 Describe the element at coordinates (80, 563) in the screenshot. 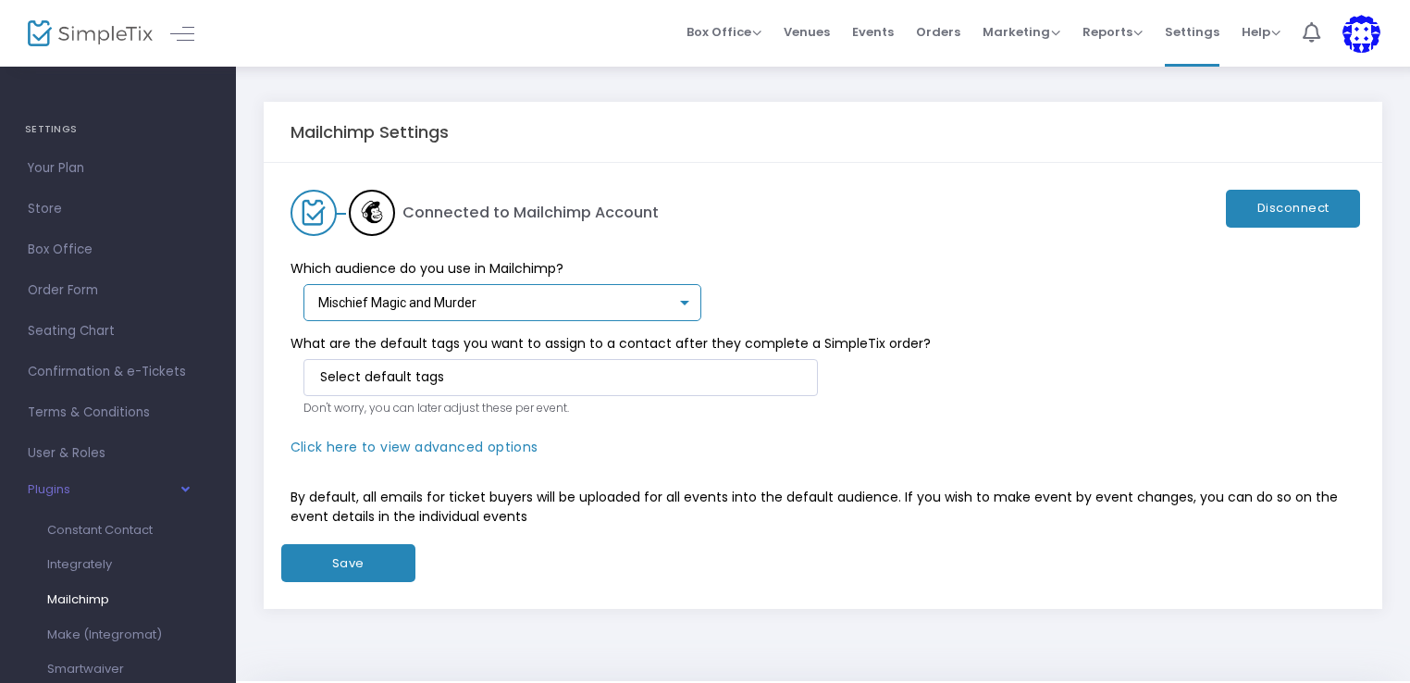

I see `span: Integrately` at that location.